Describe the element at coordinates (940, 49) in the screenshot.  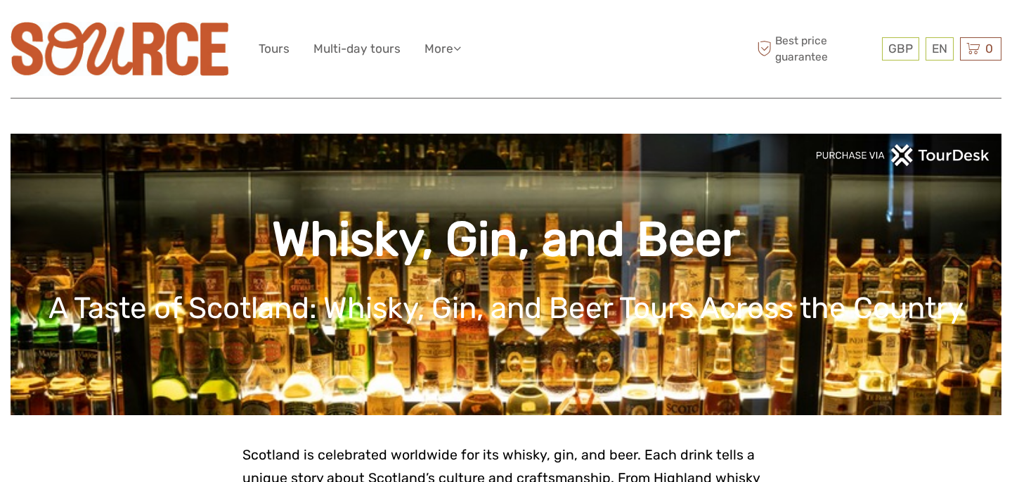
I see `div: EN` at that location.